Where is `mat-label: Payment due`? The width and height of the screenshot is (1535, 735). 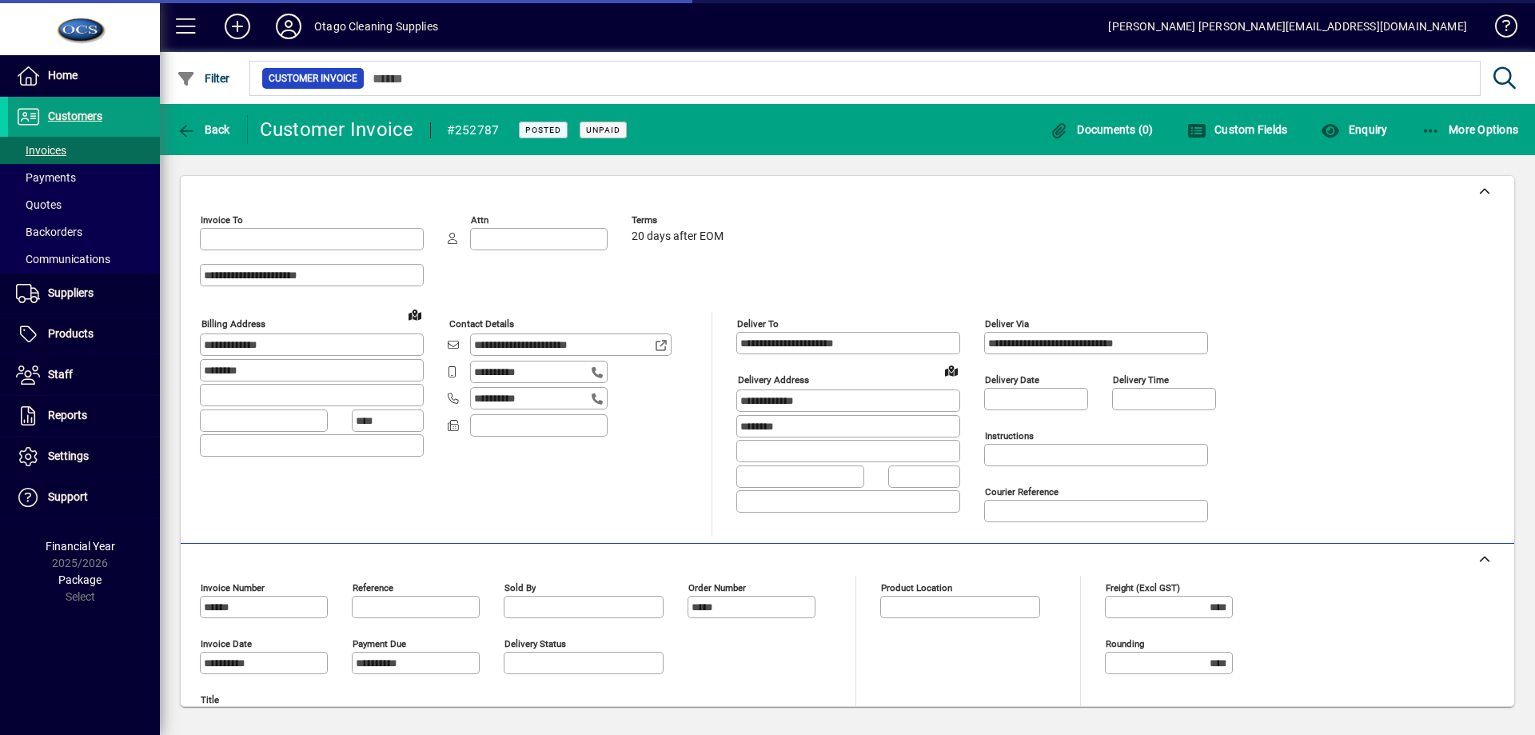 mat-label: Payment due is located at coordinates (379, 644).